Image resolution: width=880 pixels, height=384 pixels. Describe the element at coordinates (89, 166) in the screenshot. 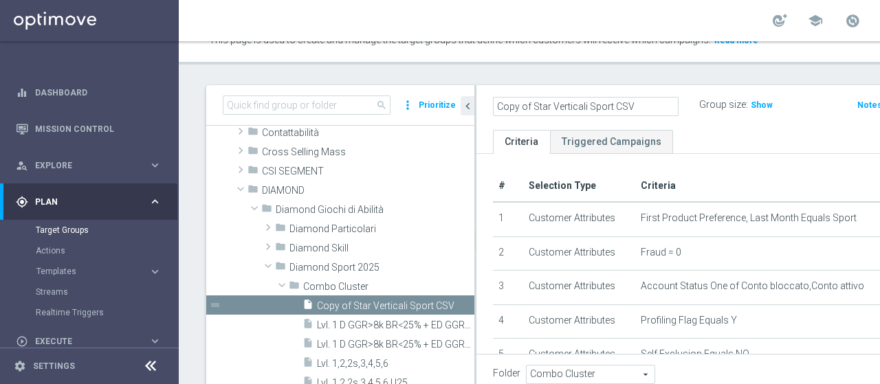

I see `button: person_search Explore keyboard_arrow_right` at that location.